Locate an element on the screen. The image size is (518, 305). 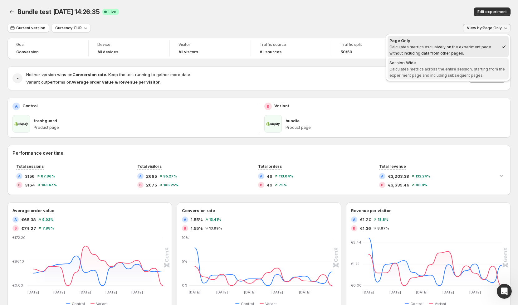
text: €1.72 is located at coordinates (355, 264).